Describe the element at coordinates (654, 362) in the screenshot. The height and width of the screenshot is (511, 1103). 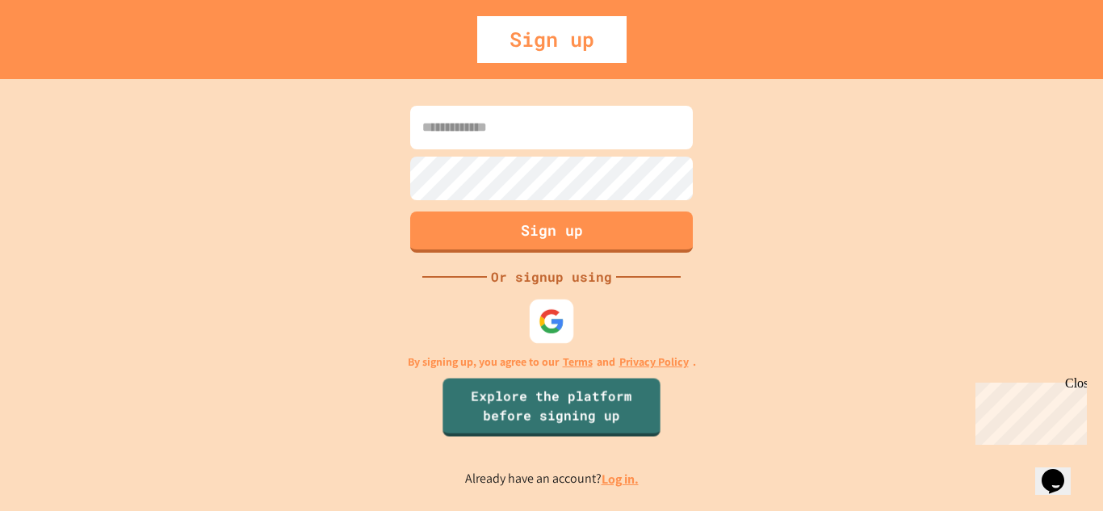
I see `a: Privacy Policy` at that location.